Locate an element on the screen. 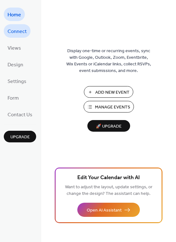 Image resolution: width=176 pixels, height=242 pixels. span: Views is located at coordinates (14, 48).